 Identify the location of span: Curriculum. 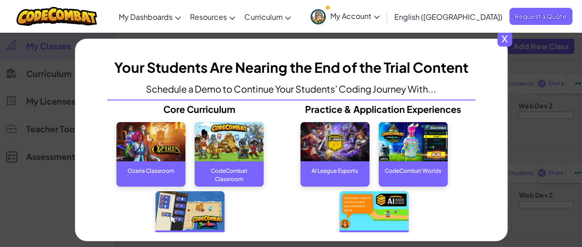
(263, 17).